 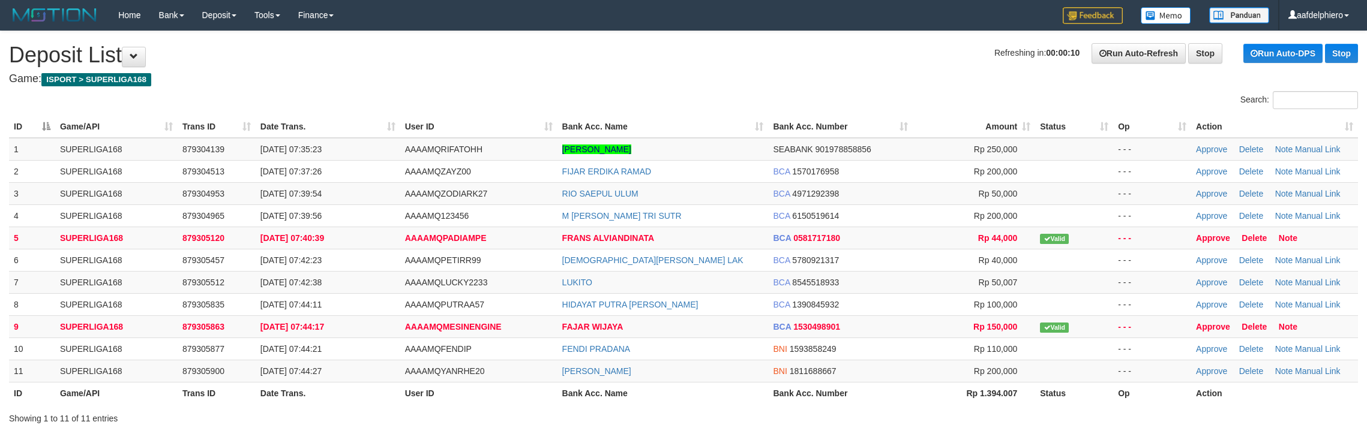 I want to click on a: FRANS ALVIANDINATA, so click(x=608, y=238).